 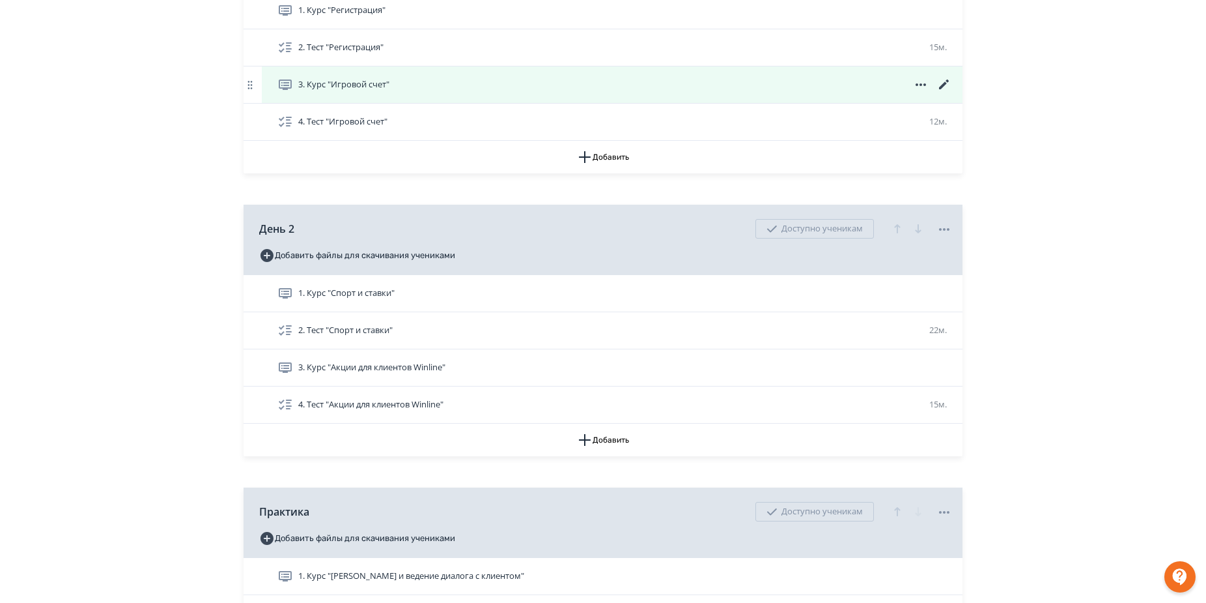 I want to click on div: 1. Курс "Спорт и ставки", so click(x=603, y=293).